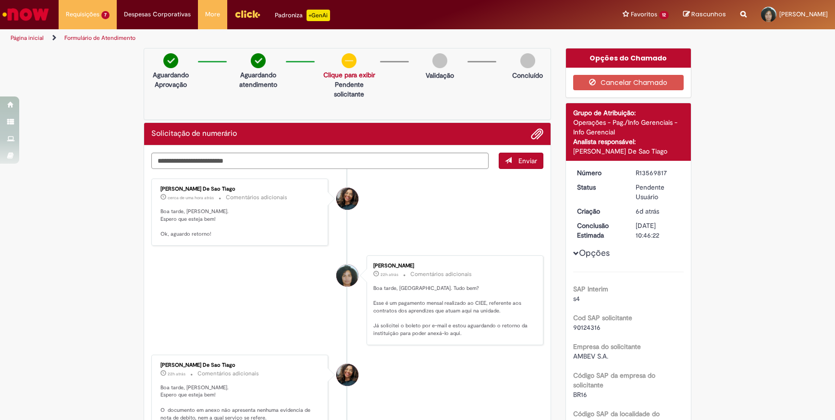 This screenshot has height=420, width=835. I want to click on b: Código SAP da empresa do solicitante, so click(614, 380).